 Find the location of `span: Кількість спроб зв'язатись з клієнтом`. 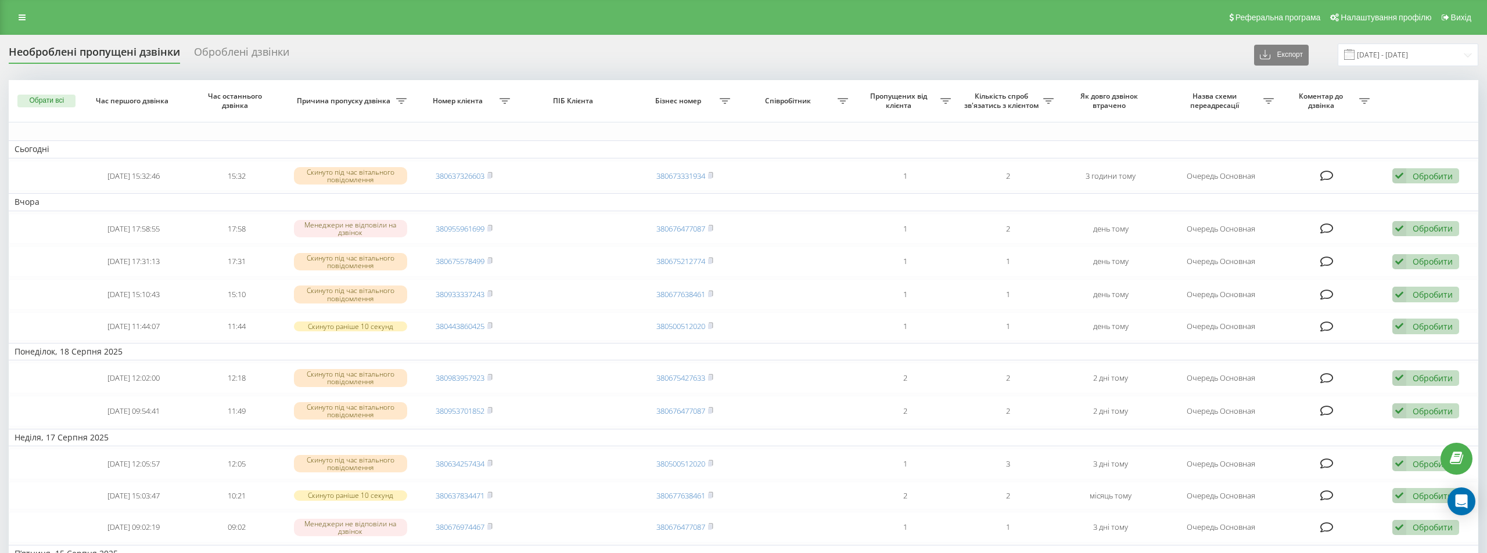

span: Кількість спроб зв'язатись з клієнтом is located at coordinates (1002, 100).